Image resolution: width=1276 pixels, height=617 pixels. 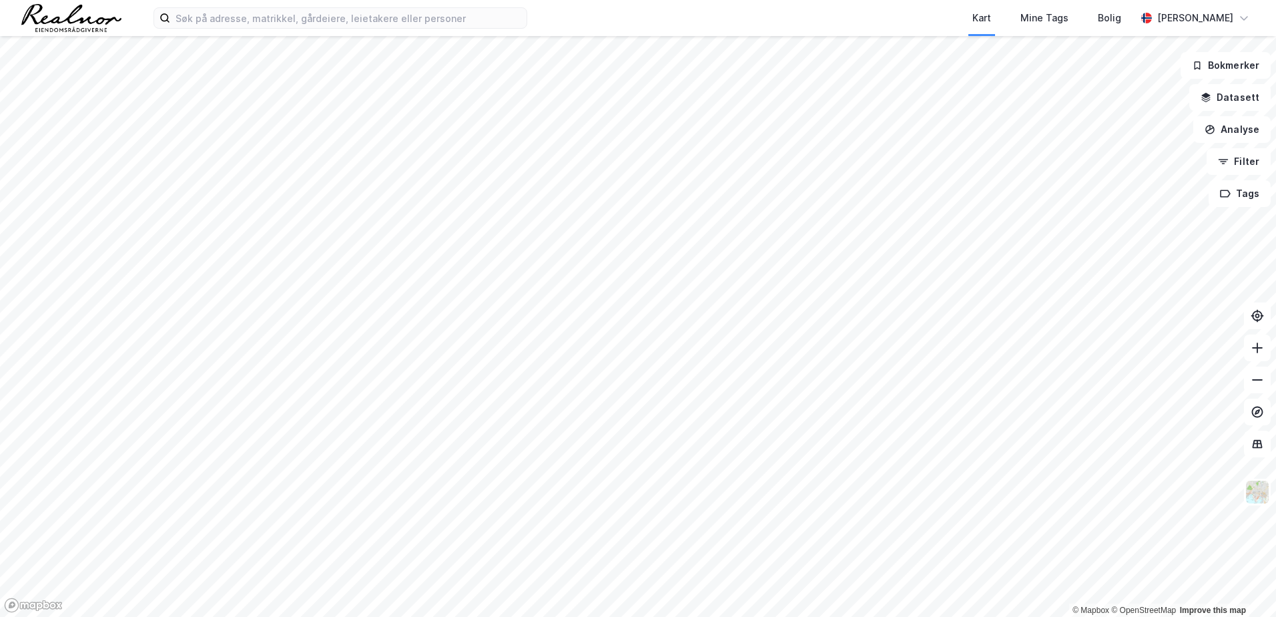 What do you see at coordinates (1243, 585) in the screenshot?
I see `div: Kontrollprogram for chat` at bounding box center [1243, 585].